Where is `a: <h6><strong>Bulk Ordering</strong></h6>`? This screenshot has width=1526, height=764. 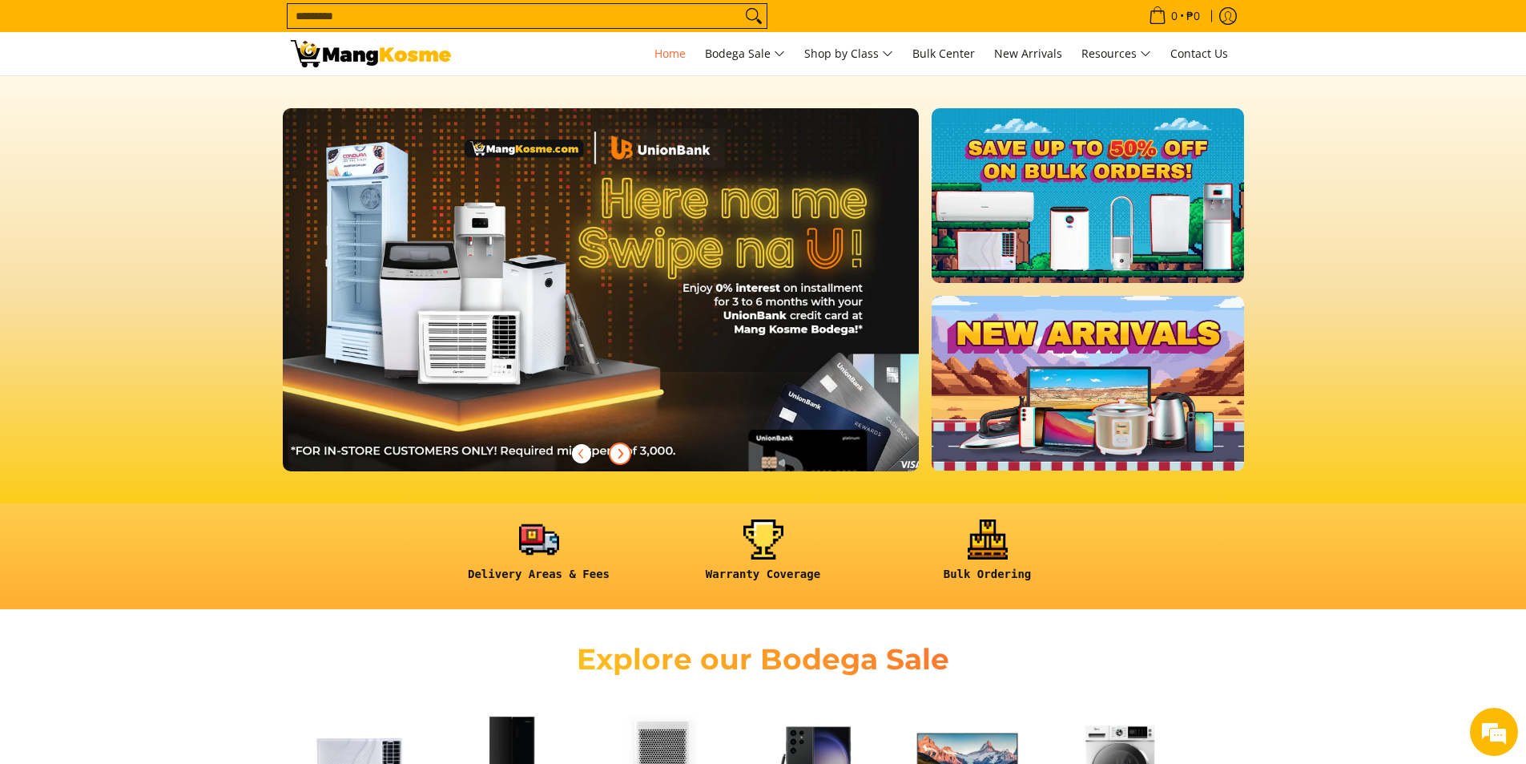
a: <h6><strong>Bulk Ordering</strong></h6> is located at coordinates (988, 556).